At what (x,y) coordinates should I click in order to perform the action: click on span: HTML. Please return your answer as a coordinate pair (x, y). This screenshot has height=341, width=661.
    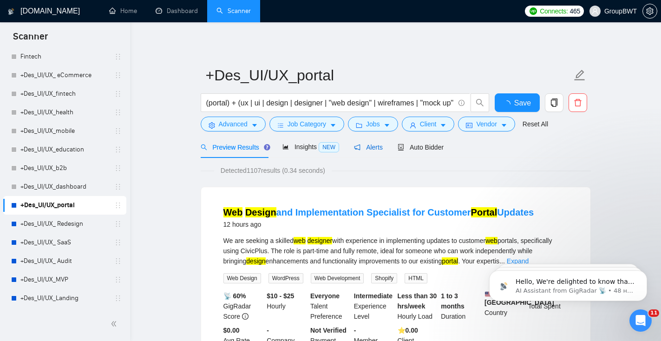
    Looking at the image, I should click on (416, 278).